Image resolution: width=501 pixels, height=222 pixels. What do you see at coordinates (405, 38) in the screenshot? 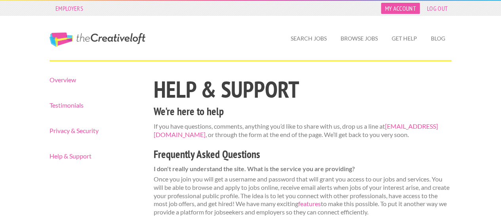
I see `a: Get Help` at bounding box center [405, 38].